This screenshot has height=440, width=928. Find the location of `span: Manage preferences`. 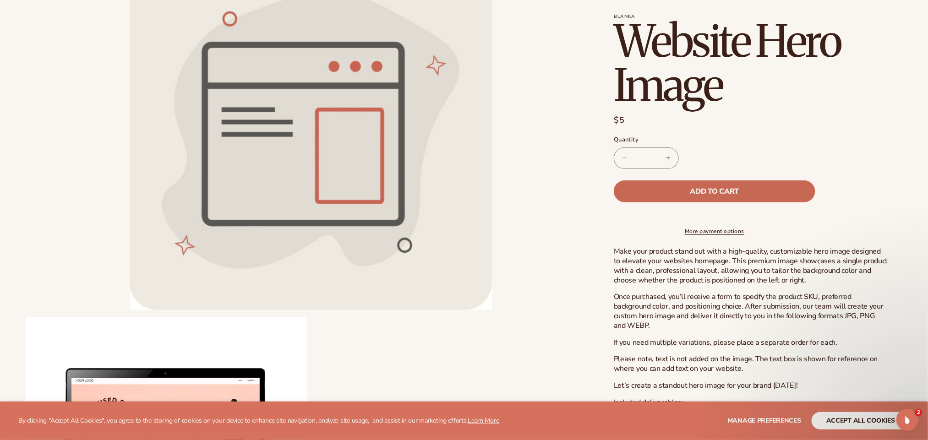

span: Manage preferences is located at coordinates (764, 420).